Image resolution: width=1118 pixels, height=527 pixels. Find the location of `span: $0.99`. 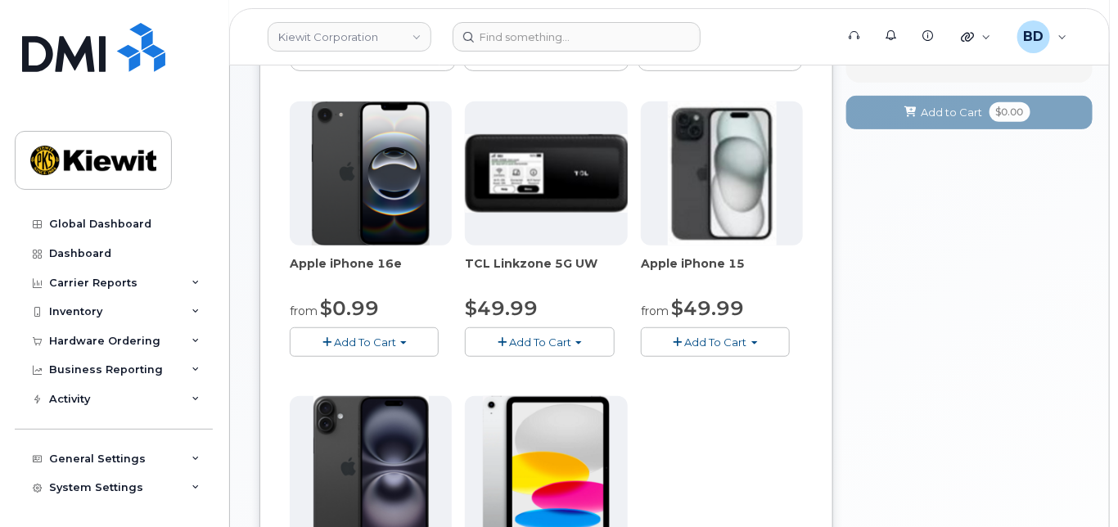

span: $0.99 is located at coordinates (350, 308).